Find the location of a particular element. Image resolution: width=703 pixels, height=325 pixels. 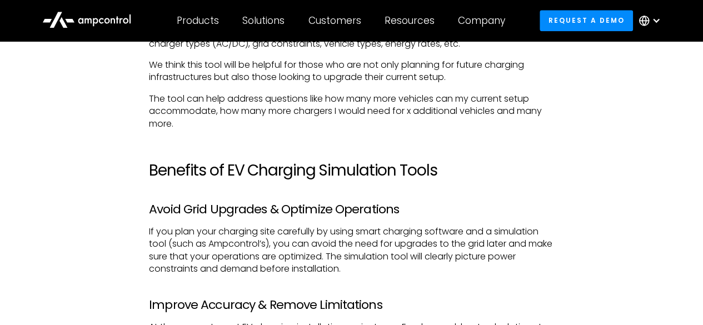

a: Request a demo is located at coordinates (586, 20).